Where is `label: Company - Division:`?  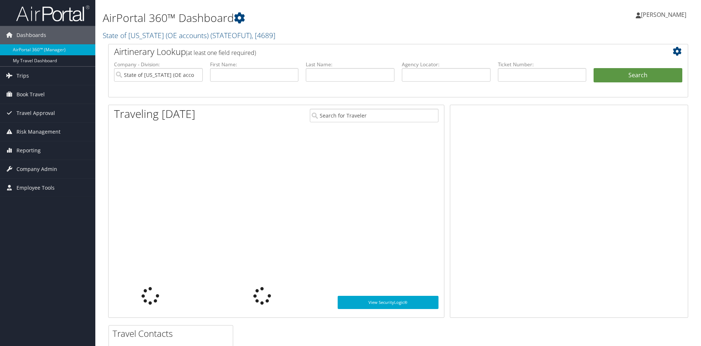
label: Company - Division: is located at coordinates (158, 65).